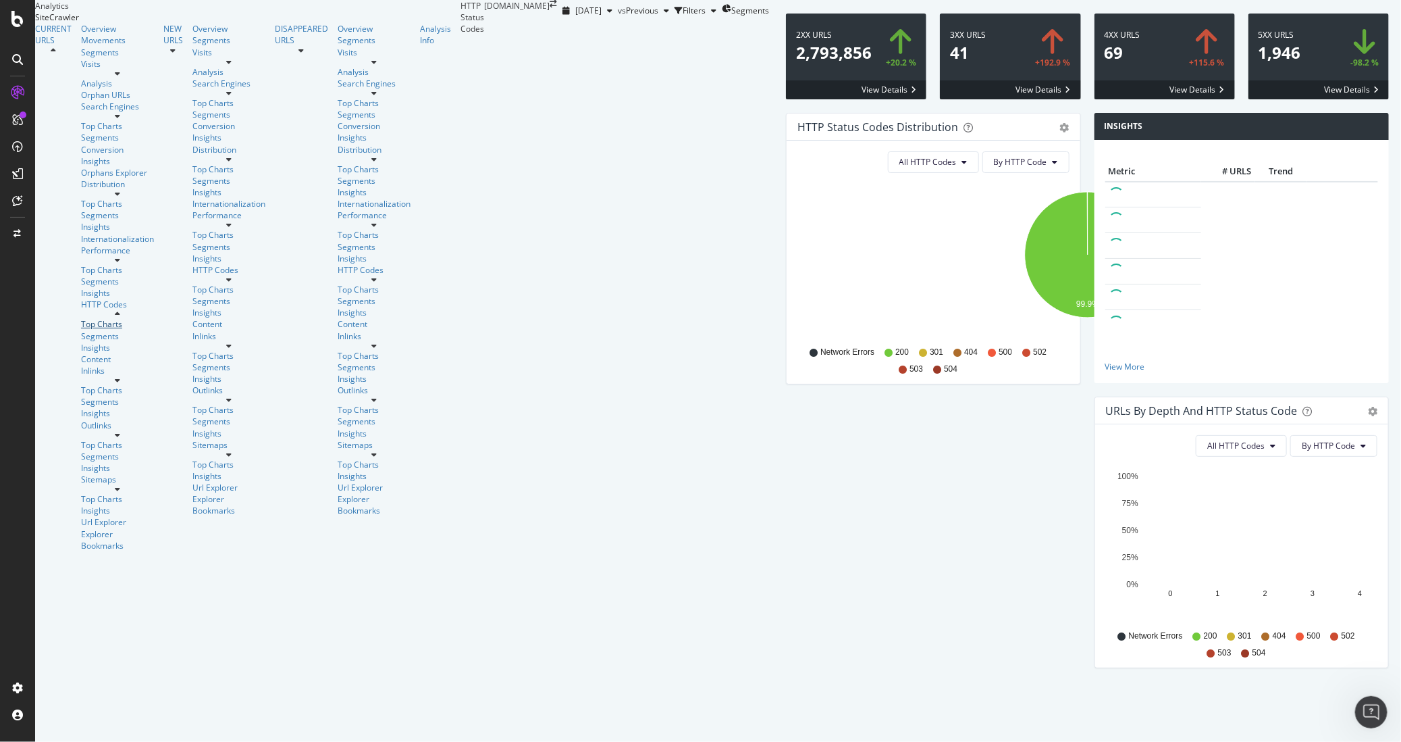 This screenshot has width=1401, height=742. Describe the element at coordinates (1265, 593) in the screenshot. I see `text: 2` at that location.